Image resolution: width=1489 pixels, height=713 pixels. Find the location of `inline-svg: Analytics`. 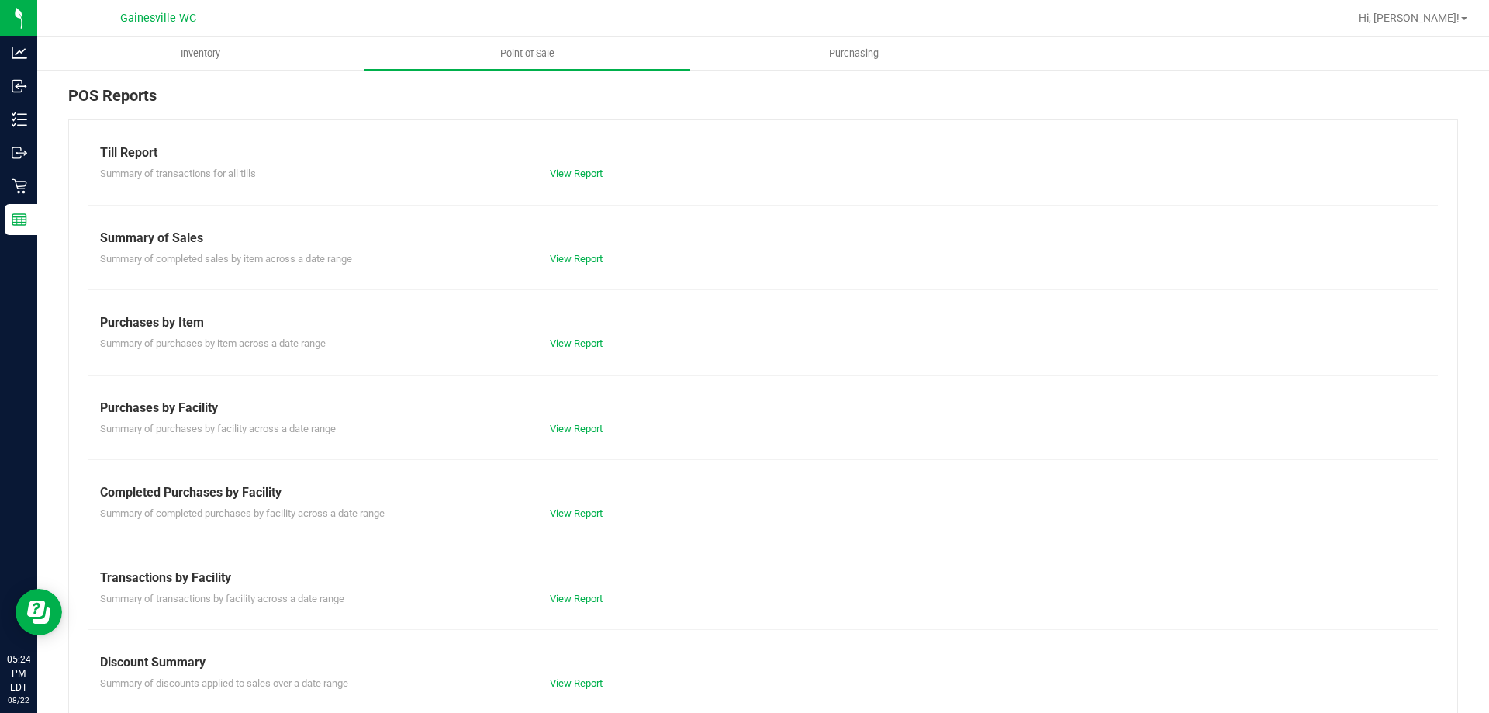

inline-svg: Analytics is located at coordinates (19, 53).